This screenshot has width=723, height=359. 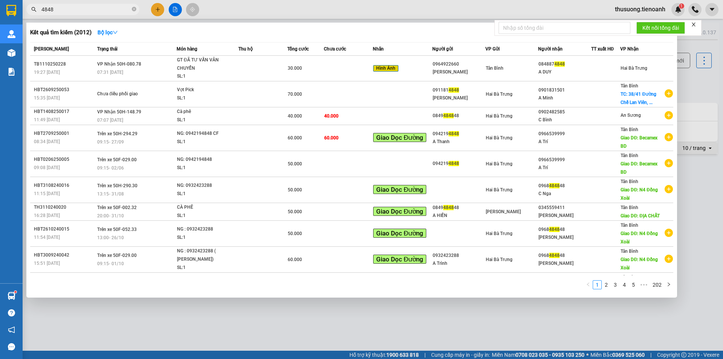 What do you see at coordinates (110, 194) in the screenshot?
I see `span: 13:15 - 31/08` at bounding box center [110, 194].